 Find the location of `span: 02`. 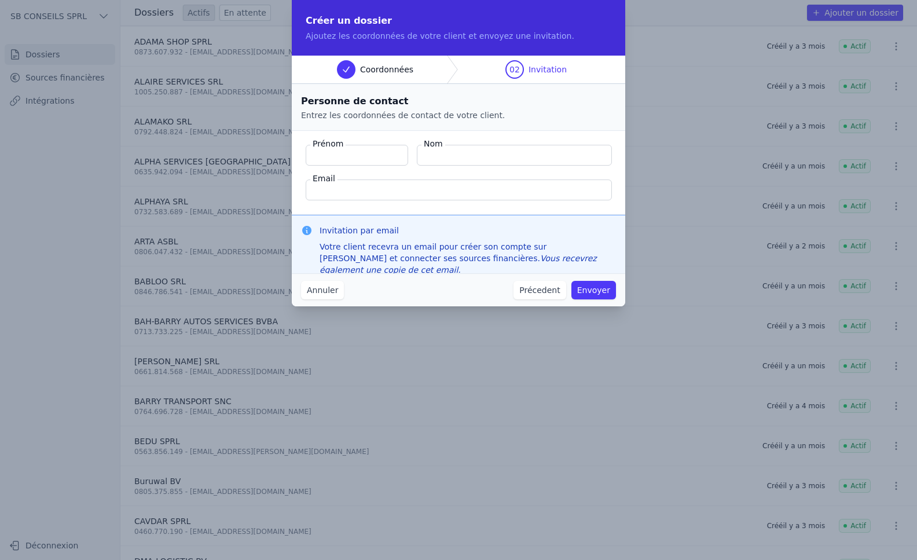

span: 02 is located at coordinates (514, 69).